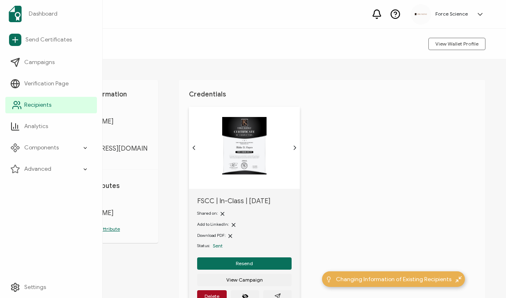 Image resolution: width=506 pixels, height=298 pixels. What do you see at coordinates (46, 84) in the screenshot?
I see `span: Verification Page` at bounding box center [46, 84].